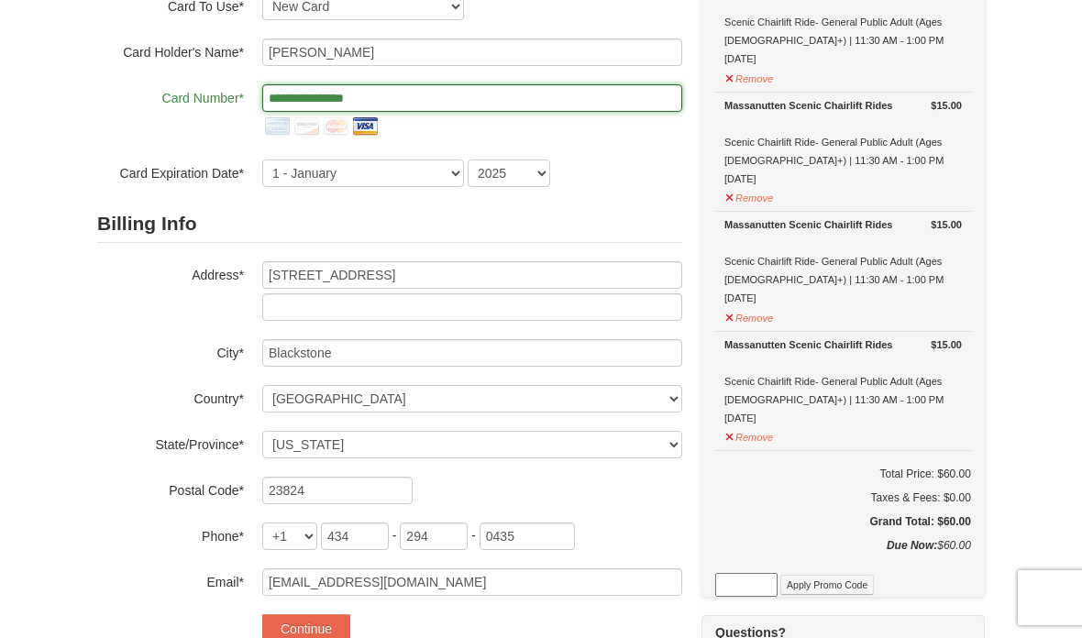 The height and width of the screenshot is (638, 1082). What do you see at coordinates (171, 488) in the screenshot?
I see `label: Postal Code*` at bounding box center [171, 488].